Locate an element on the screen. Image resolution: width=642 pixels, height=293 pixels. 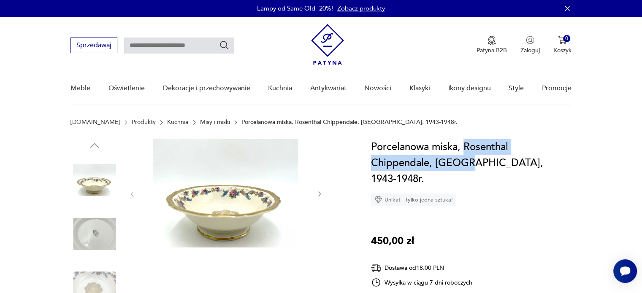
img: Ikona dostawy is located at coordinates (376, 268).